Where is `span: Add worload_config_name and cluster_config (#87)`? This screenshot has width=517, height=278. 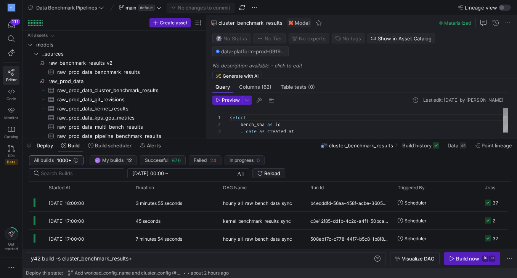 span: Add worload_config_name and cluster_config (#87) is located at coordinates (128, 273).